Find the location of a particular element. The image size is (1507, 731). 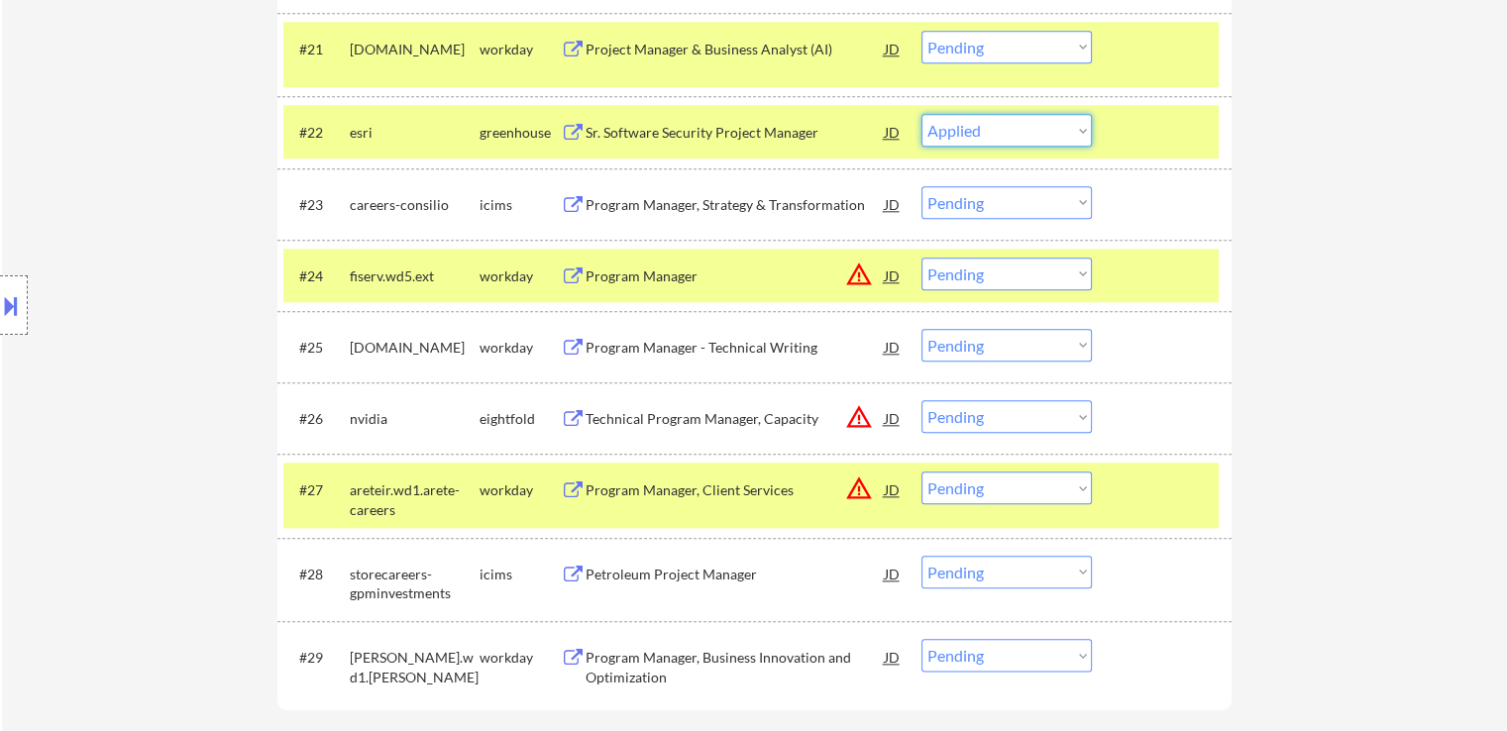

div: Sr. Software Security Project Manager is located at coordinates (735, 133).